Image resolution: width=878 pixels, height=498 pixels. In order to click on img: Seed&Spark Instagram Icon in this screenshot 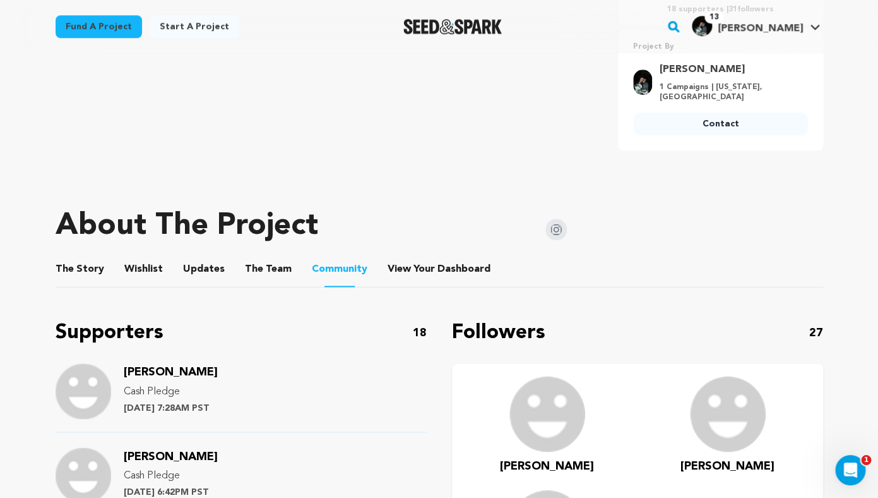, I will do `click(556, 229)`.